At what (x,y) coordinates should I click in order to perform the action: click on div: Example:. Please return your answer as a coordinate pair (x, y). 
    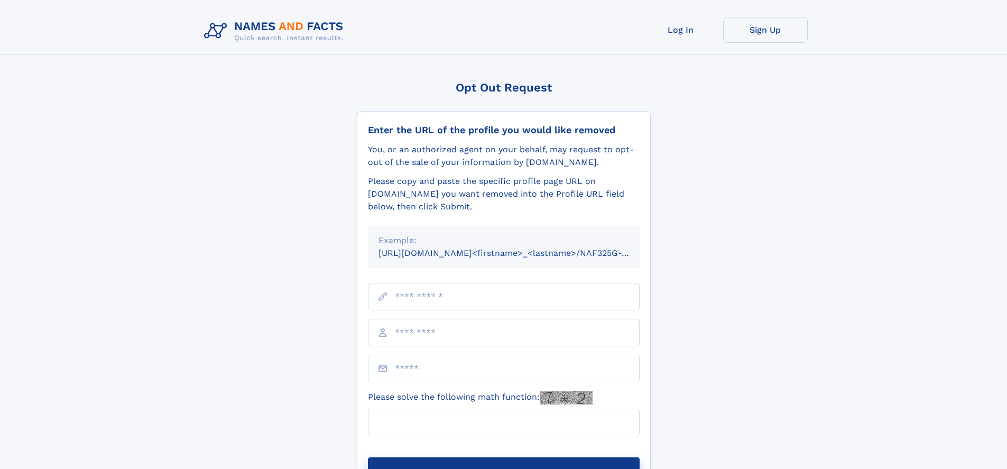
    Looking at the image, I should click on (504, 240).